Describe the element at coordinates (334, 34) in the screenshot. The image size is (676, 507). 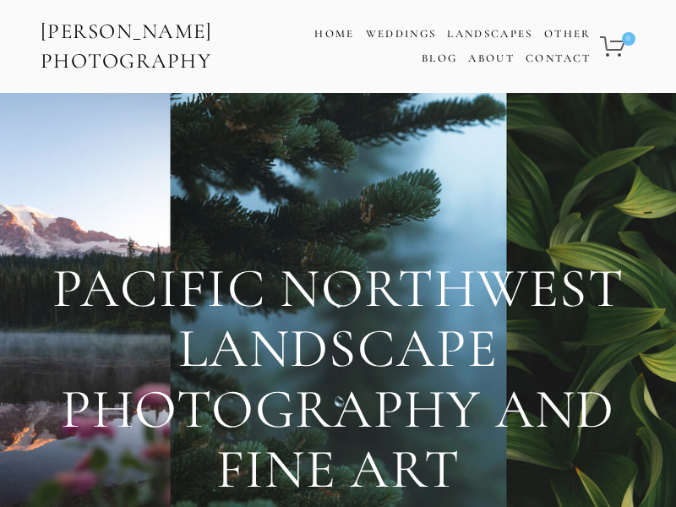
I see `a: Home` at that location.